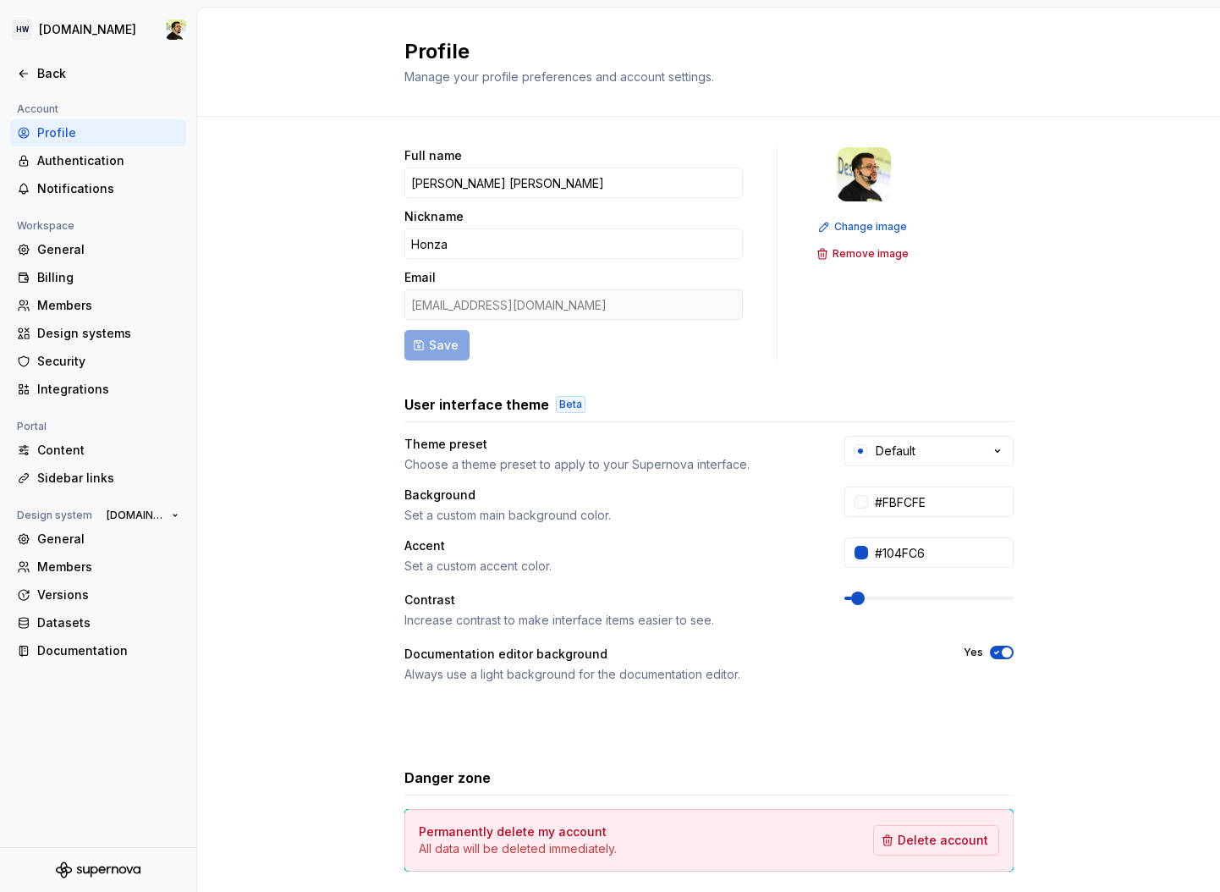 This screenshot has height=892, width=1220. Describe the element at coordinates (570, 405) in the screenshot. I see `div: Beta` at that location.